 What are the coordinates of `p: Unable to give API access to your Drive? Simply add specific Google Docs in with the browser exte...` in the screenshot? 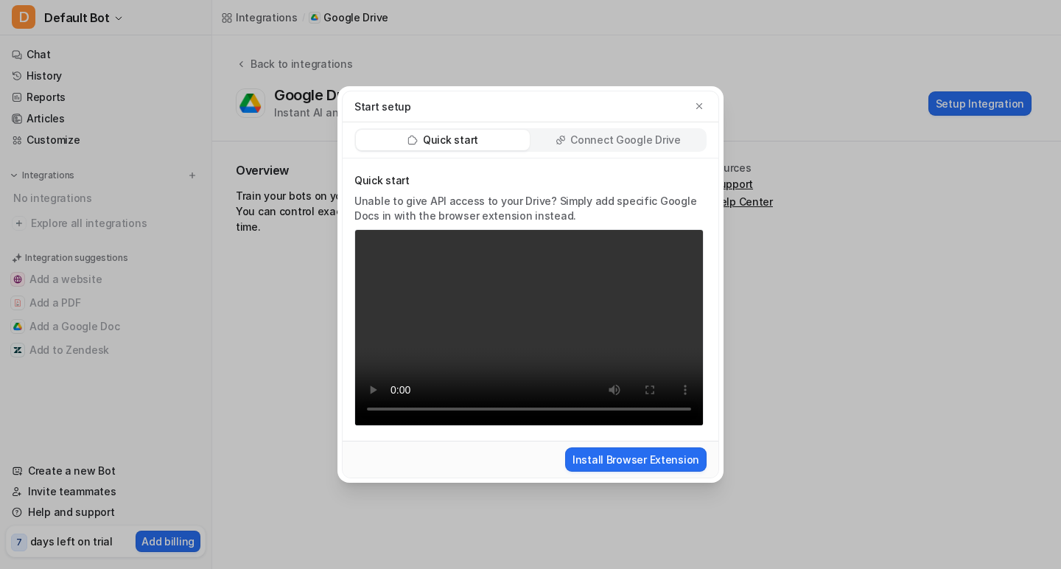 It's located at (529, 209).